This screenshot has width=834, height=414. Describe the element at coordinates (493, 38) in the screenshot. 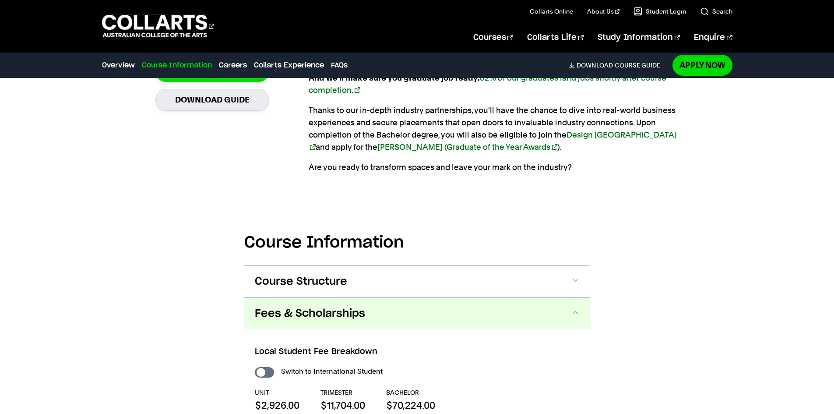

I see `a: Courses` at that location.